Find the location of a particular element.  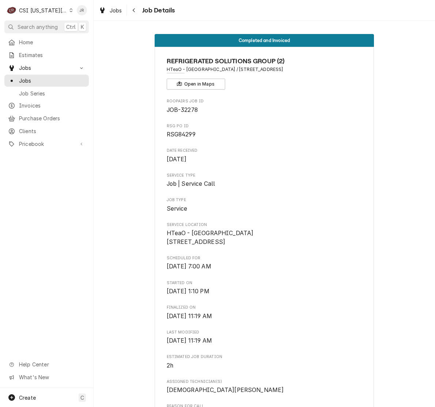

span: Ctrl is located at coordinates (71, 27).